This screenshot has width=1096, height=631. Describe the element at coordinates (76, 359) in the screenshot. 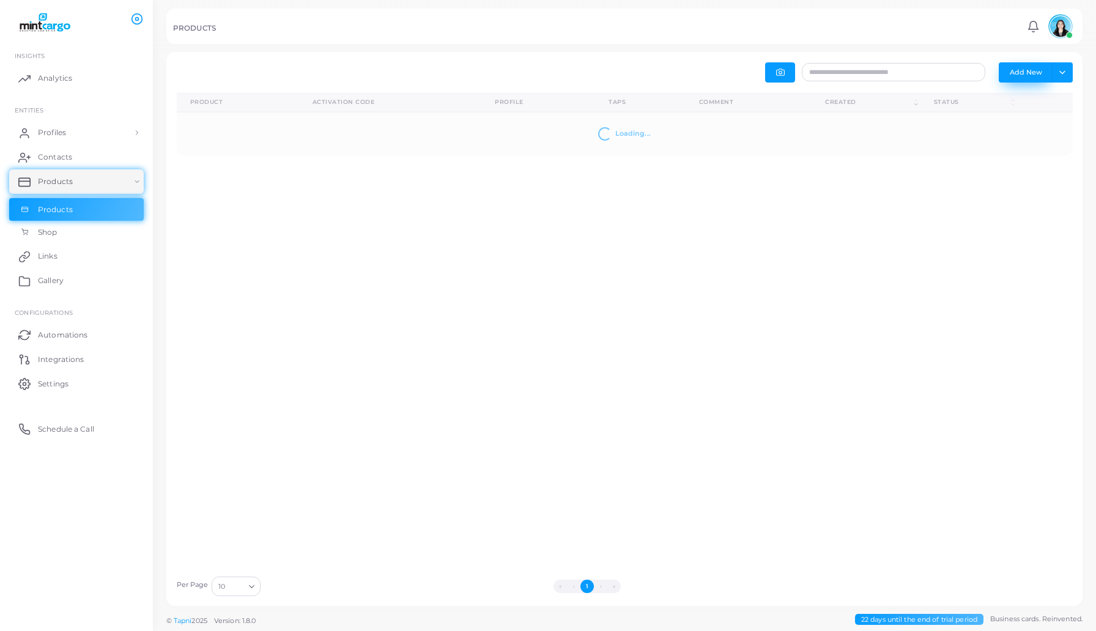

I see `a: Integrations` at that location.